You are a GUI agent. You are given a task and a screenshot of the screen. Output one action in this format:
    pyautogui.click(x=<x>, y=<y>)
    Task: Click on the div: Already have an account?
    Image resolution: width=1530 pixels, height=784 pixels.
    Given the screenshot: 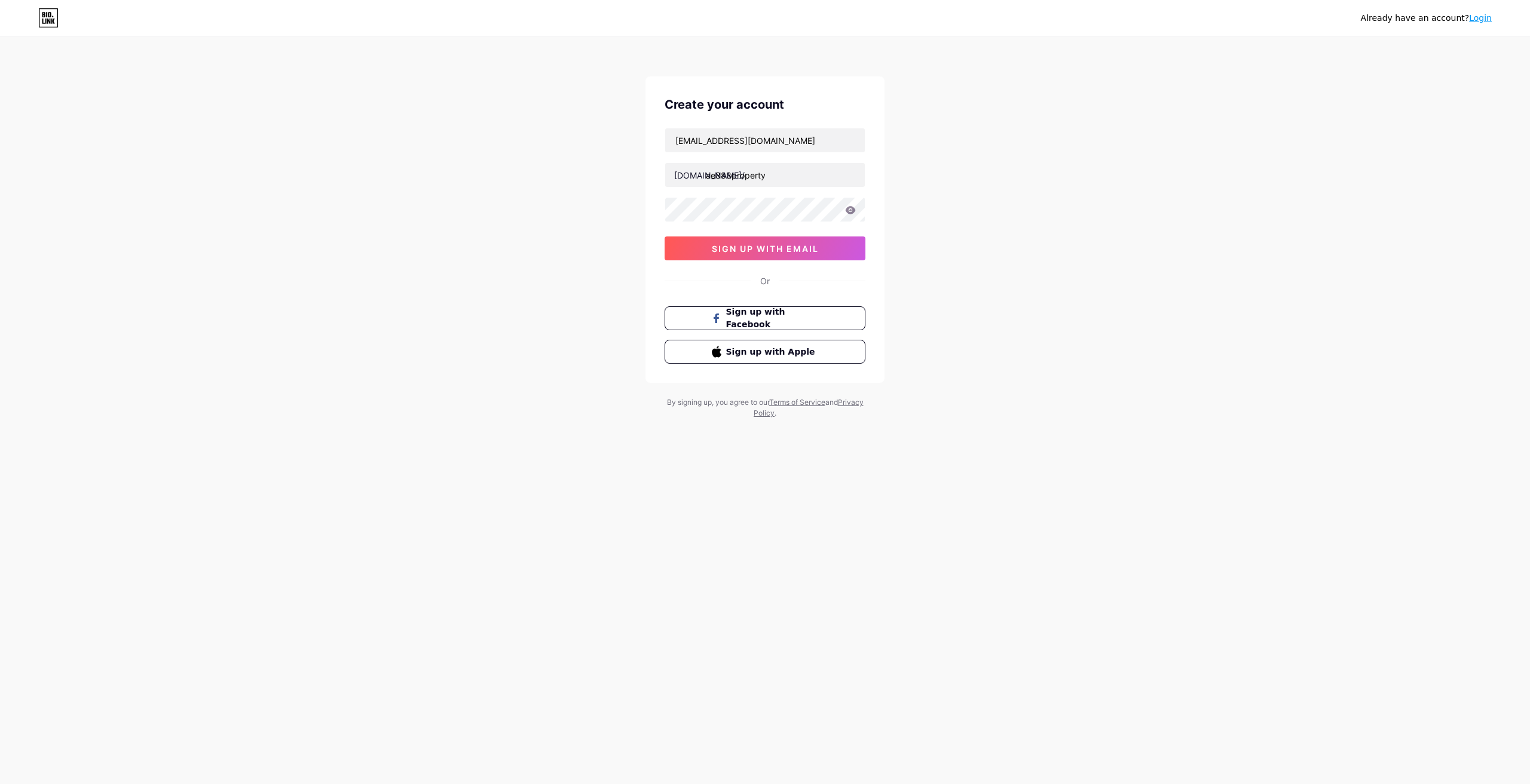 What is the action you would take?
    pyautogui.click(x=1426, y=18)
    